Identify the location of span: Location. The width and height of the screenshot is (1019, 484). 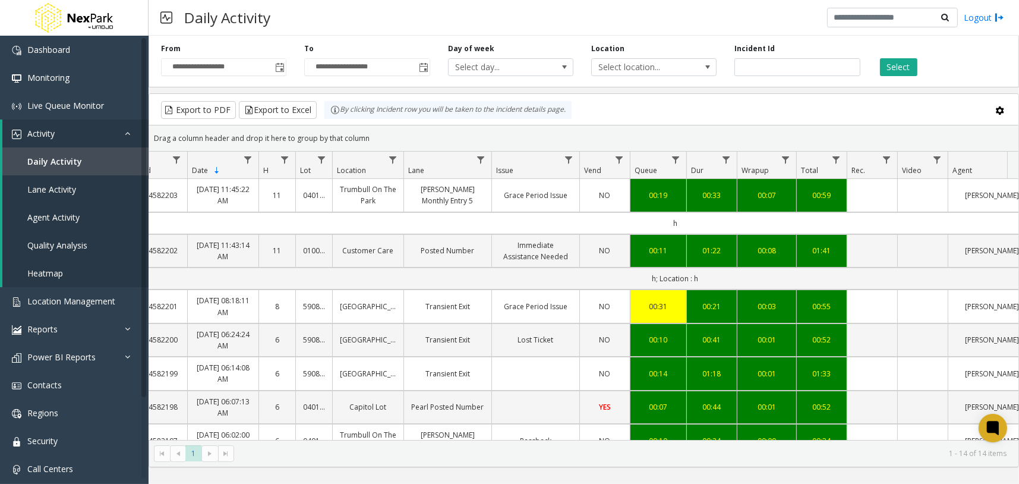
(351, 170).